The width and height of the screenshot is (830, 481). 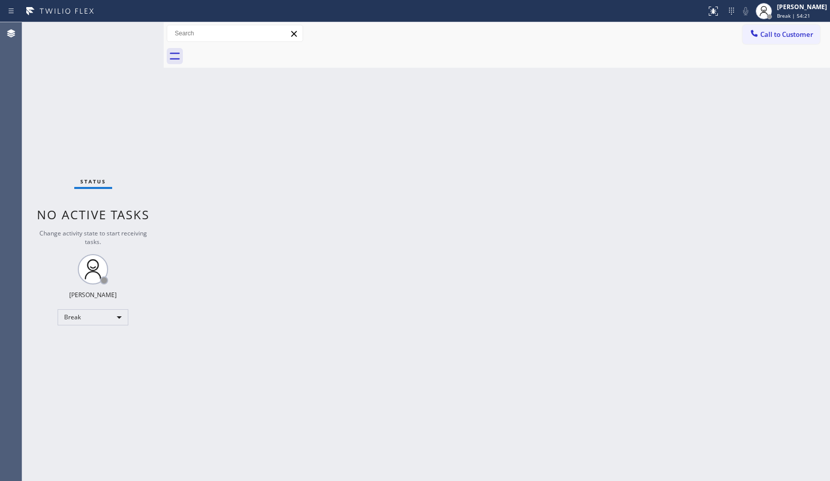 What do you see at coordinates (794, 16) in the screenshot?
I see `span: Break | 54:21` at bounding box center [794, 16].